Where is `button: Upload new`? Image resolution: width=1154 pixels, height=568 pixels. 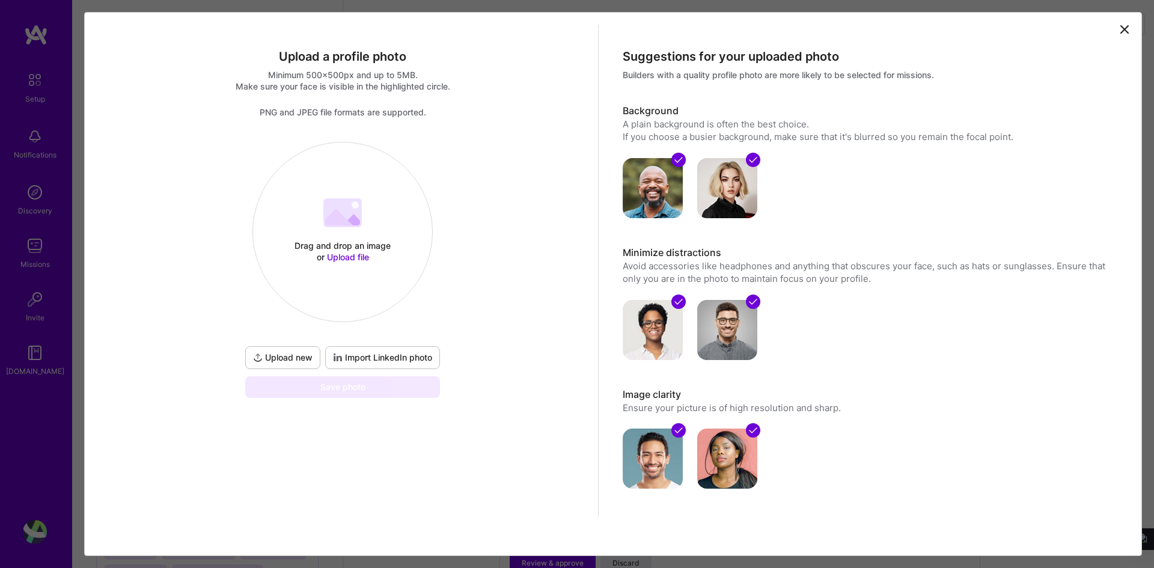 button: Upload new is located at coordinates (282, 358).